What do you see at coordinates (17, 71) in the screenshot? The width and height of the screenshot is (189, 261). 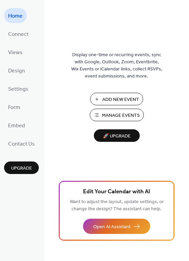 I see `span: Design` at bounding box center [17, 71].